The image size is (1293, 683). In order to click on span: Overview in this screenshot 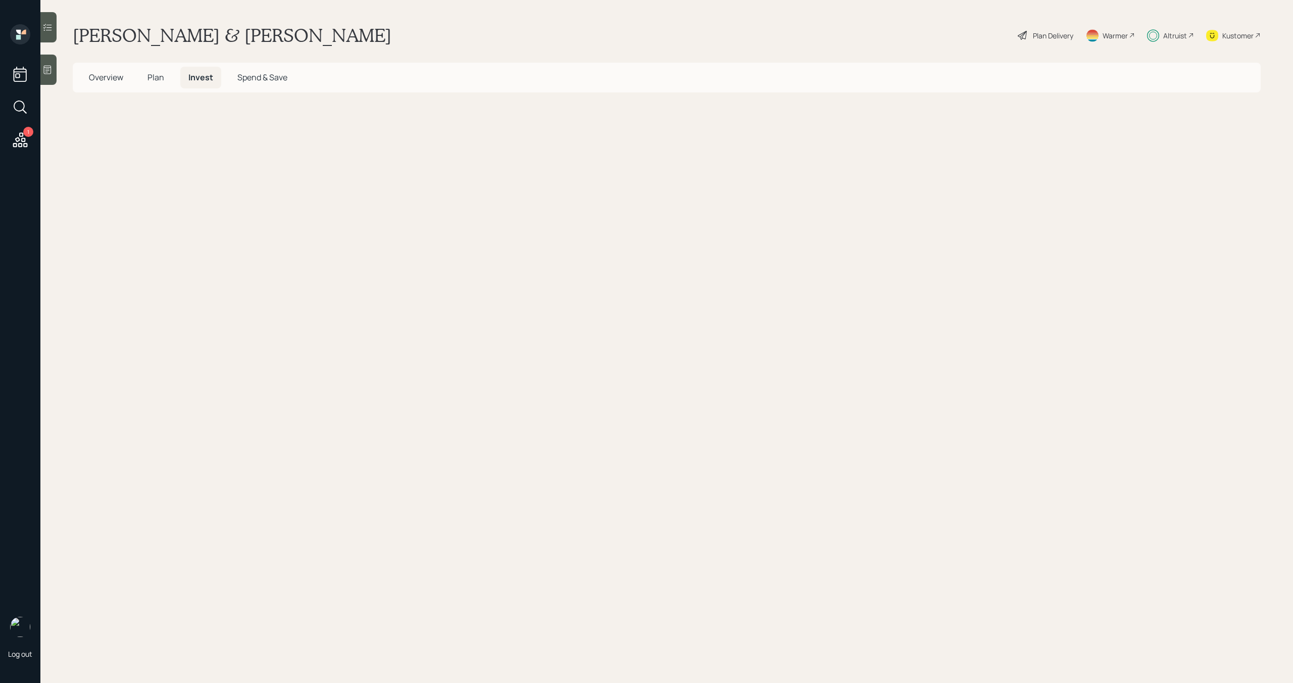, I will do `click(106, 77)`.